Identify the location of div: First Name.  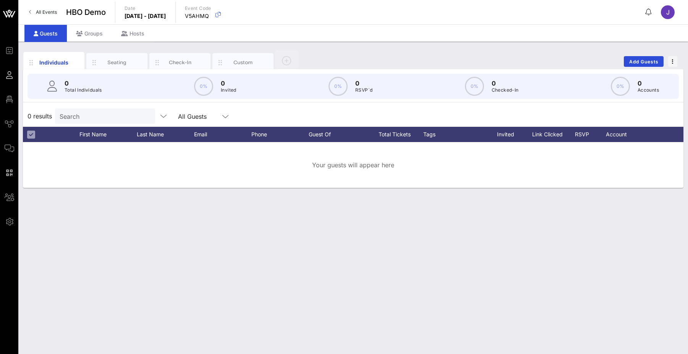
(108, 134).